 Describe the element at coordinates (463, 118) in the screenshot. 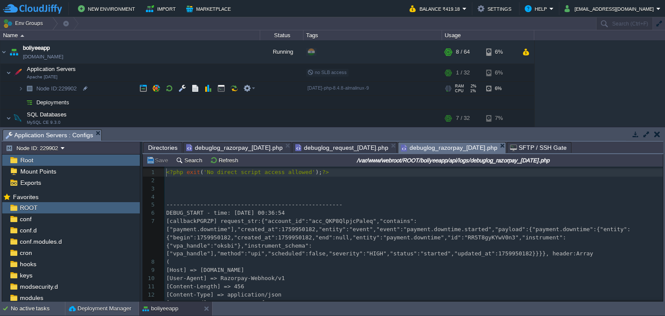

I see `div: 7 / 32` at that location.